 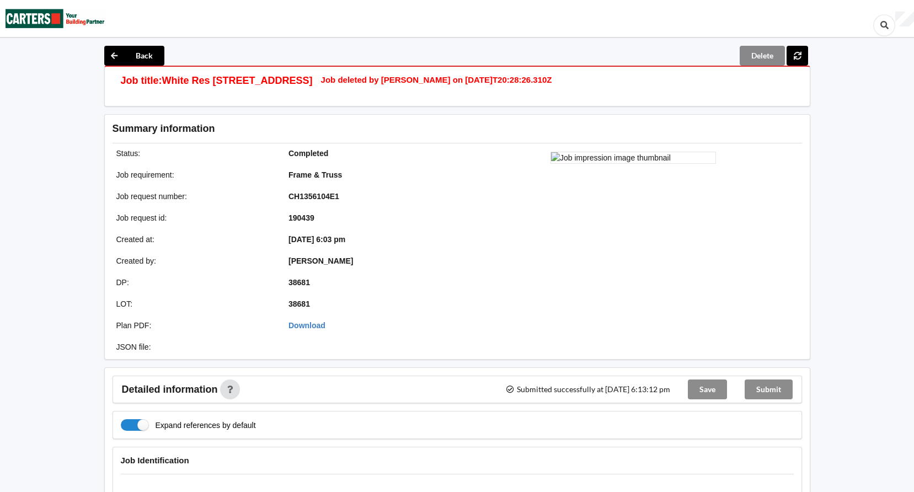 I want to click on div: Job requirement :, so click(x=195, y=175).